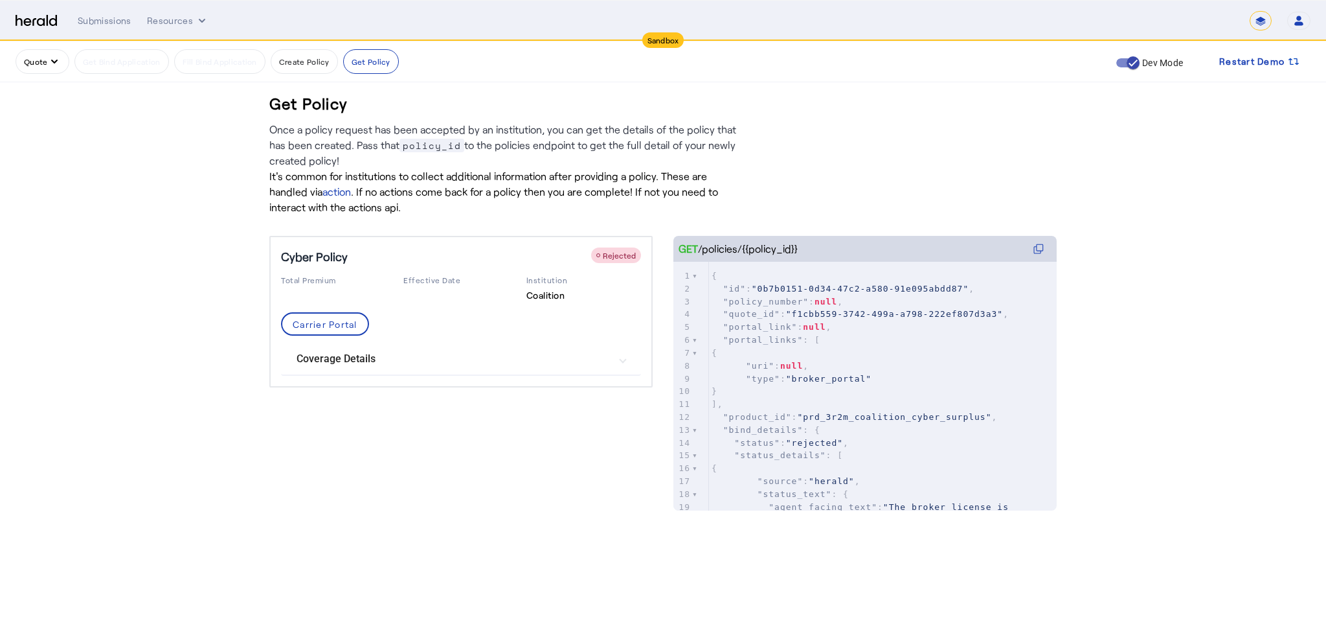 This screenshot has height=637, width=1326. What do you see at coordinates (432, 145) in the screenshot?
I see `span: policy_id` at bounding box center [432, 145].